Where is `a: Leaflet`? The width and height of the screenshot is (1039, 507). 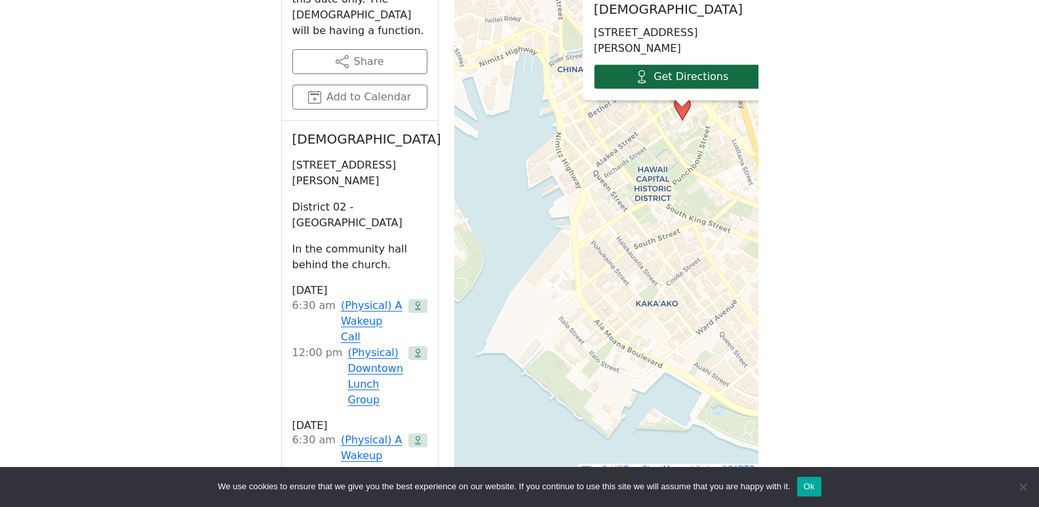
a: Leaflet is located at coordinates (597, 469).